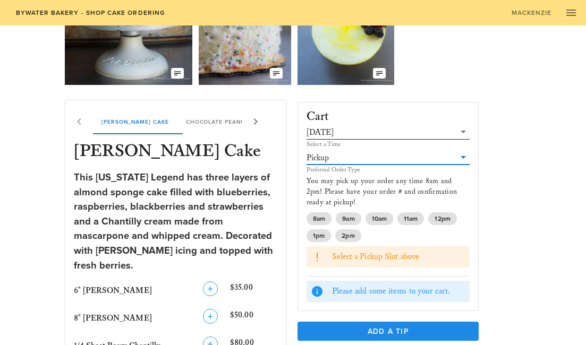 The height and width of the screenshot is (345, 586). What do you see at coordinates (379, 219) in the screenshot?
I see `span: 10am` at bounding box center [379, 219].